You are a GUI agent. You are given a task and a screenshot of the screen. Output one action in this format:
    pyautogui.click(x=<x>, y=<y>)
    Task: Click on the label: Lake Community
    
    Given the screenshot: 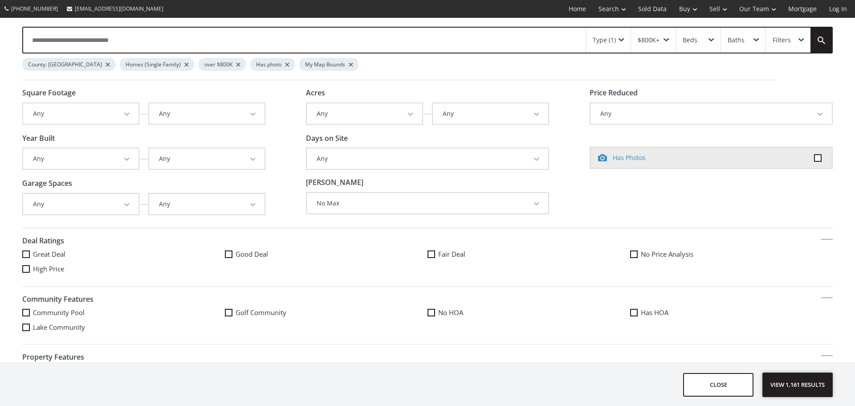 What is the action you would take?
    pyautogui.click(x=123, y=327)
    